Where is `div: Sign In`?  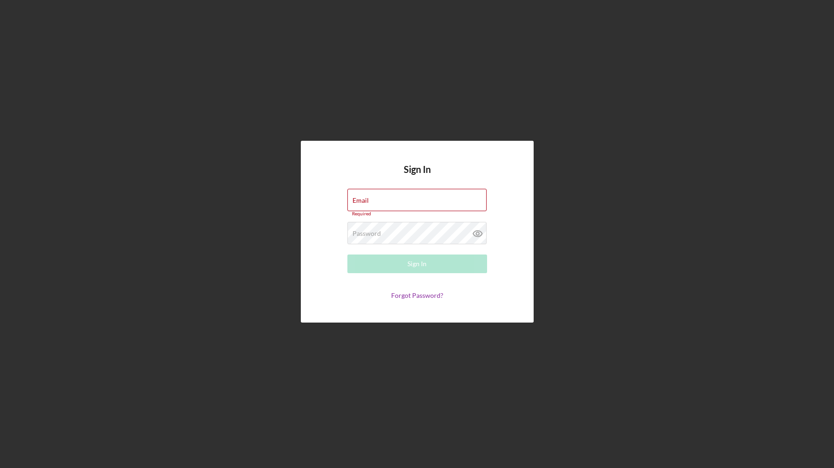
div: Sign In is located at coordinates (417, 264).